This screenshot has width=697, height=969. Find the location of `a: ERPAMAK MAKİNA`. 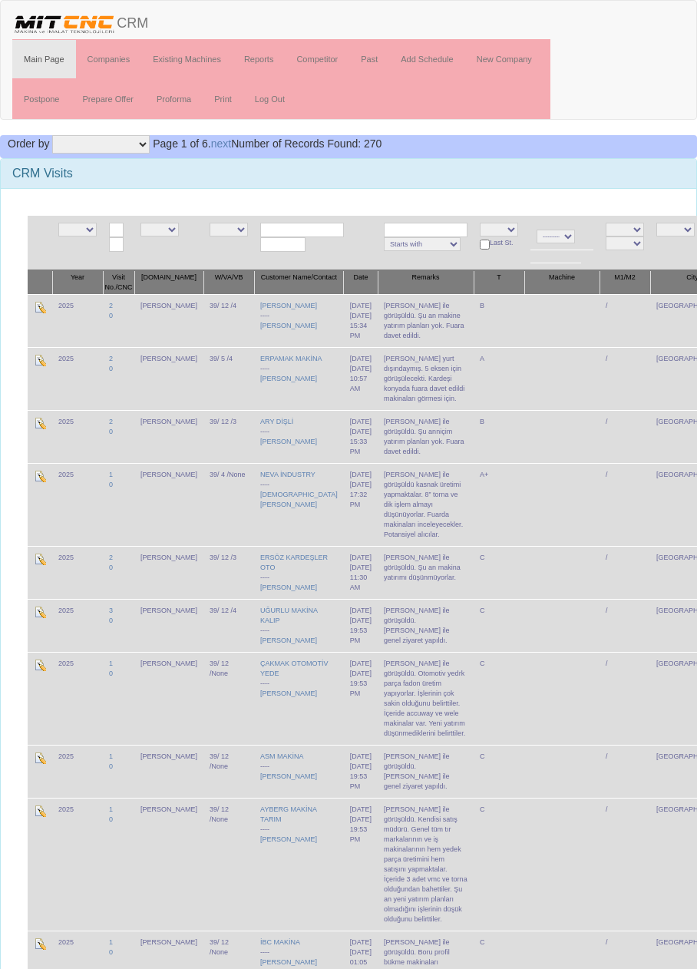

a: ERPAMAK MAKİNA is located at coordinates (291, 359).